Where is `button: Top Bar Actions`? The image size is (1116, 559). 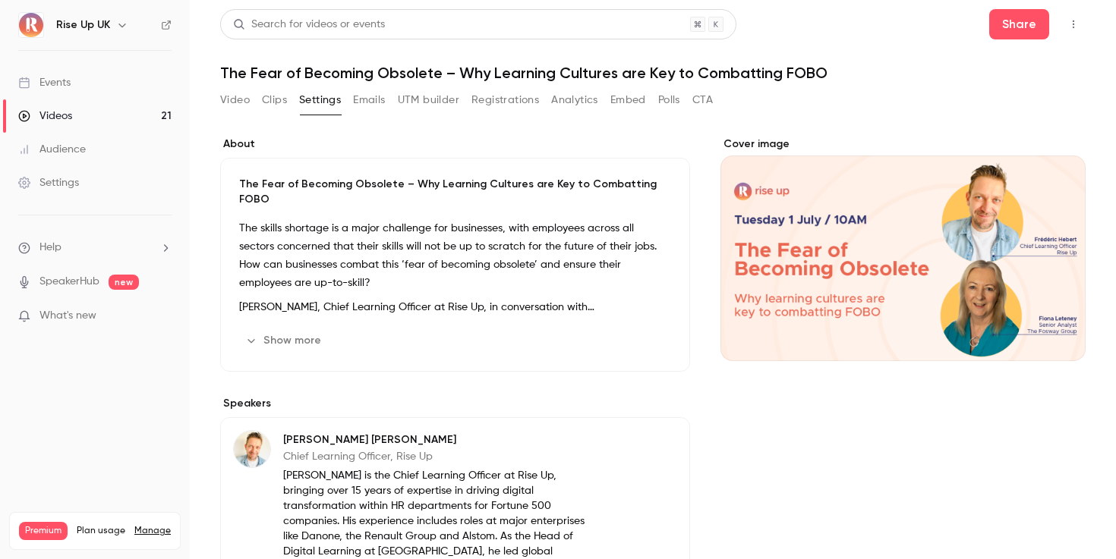 button: Top Bar Actions is located at coordinates (1073, 24).